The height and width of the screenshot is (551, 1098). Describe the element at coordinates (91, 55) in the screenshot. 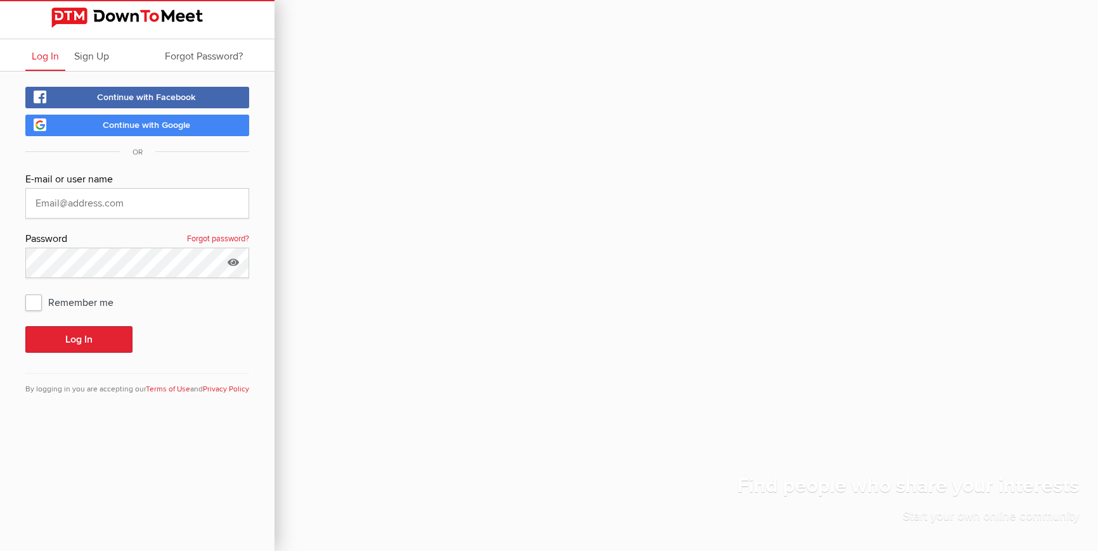

I see `a: Sign Up` at that location.